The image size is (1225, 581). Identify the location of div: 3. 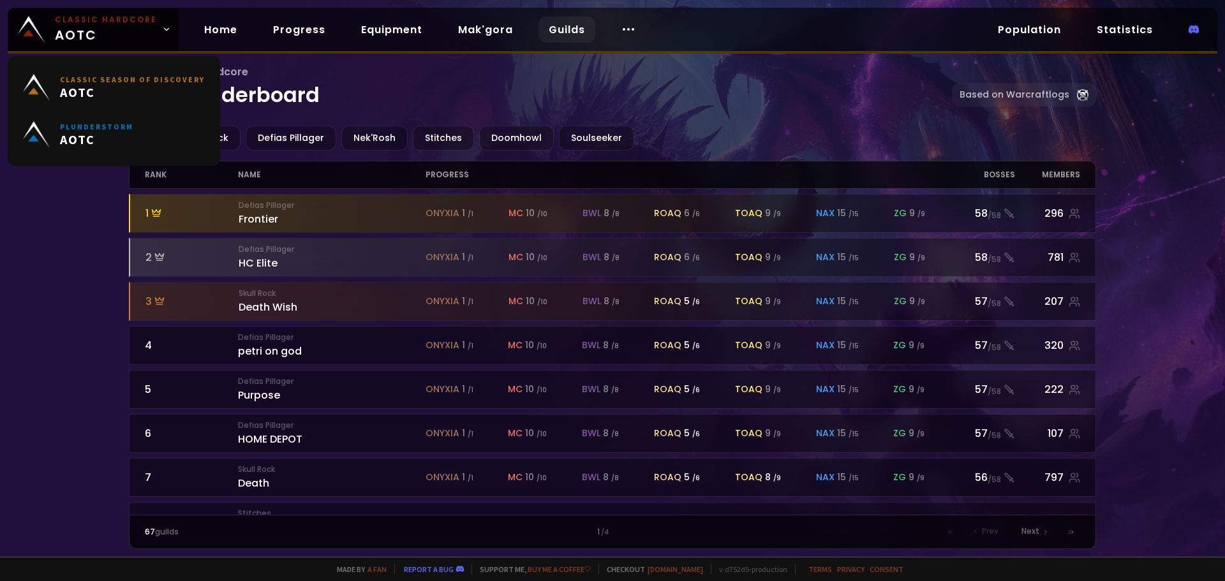
(192, 301).